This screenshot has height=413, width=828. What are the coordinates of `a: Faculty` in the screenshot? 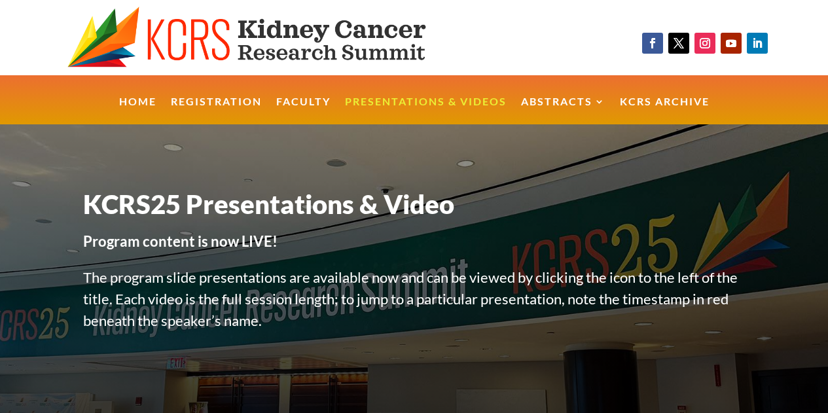 It's located at (303, 111).